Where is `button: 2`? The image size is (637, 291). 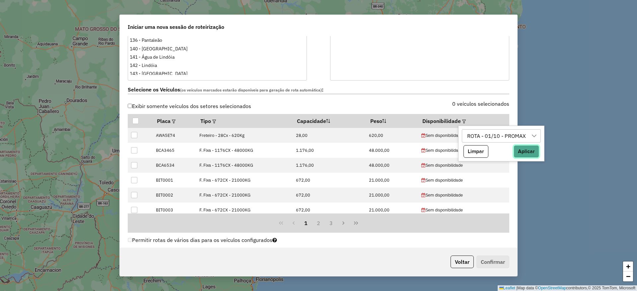 button: 2 is located at coordinates (319, 223).